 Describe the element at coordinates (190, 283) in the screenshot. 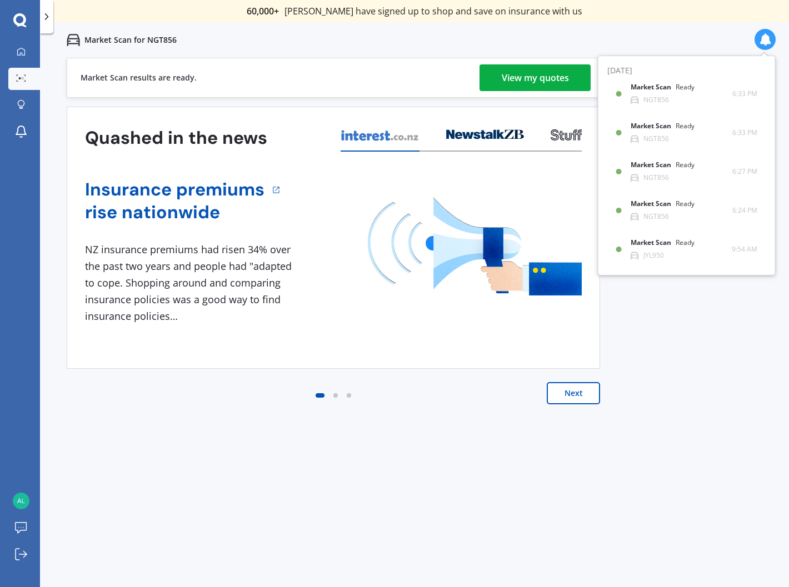

I see `div: NZ insurance premiums had risen 34% over the past two years and people had "adapted to cope. Shop...` at that location.